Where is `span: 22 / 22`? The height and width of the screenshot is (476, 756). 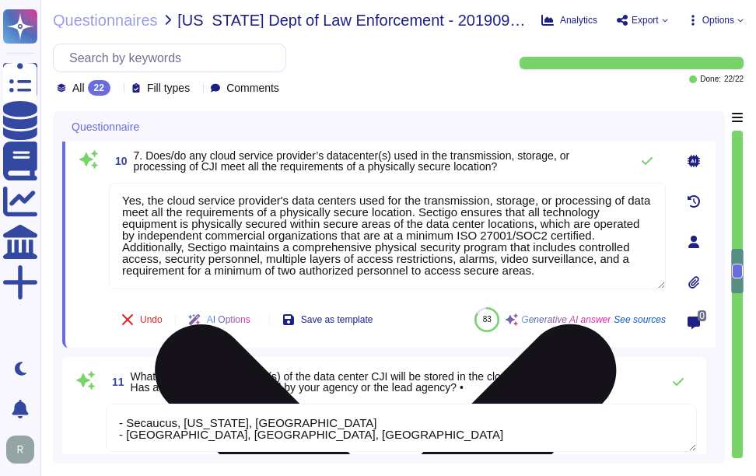
span: 22 / 22 is located at coordinates (733, 79).